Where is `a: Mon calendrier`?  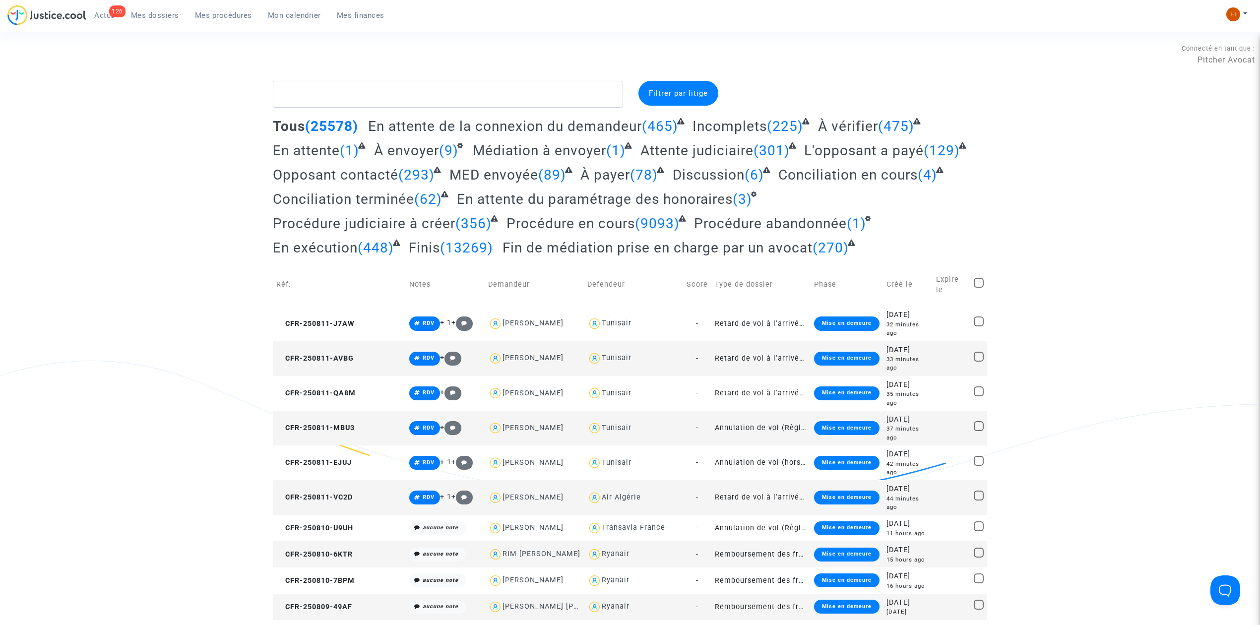 a: Mon calendrier is located at coordinates (294, 15).